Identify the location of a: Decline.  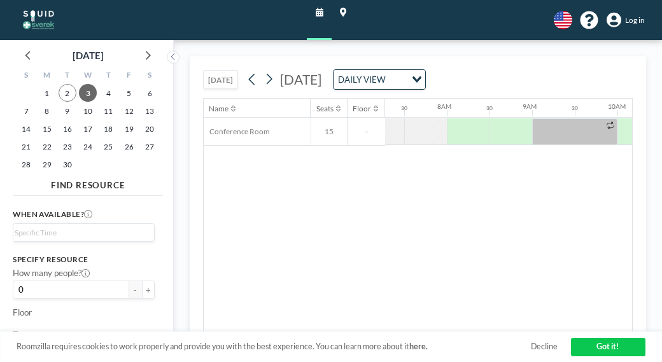
(545, 347).